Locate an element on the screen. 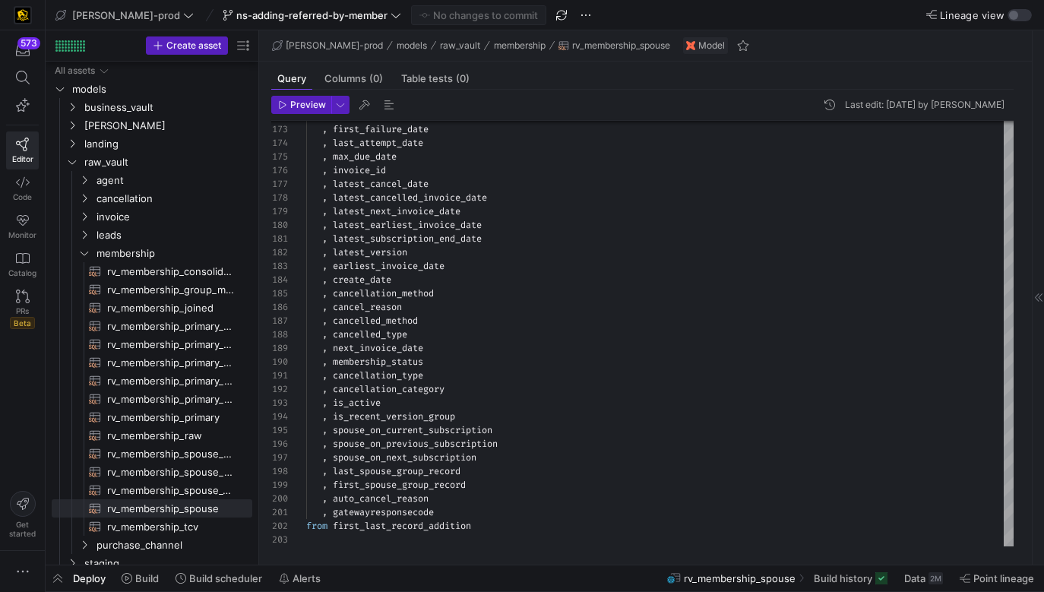 Image resolution: width=1044 pixels, height=592 pixels. span: rv_membership_spouse_dates​​​​​​​​​​ is located at coordinates (171, 454).